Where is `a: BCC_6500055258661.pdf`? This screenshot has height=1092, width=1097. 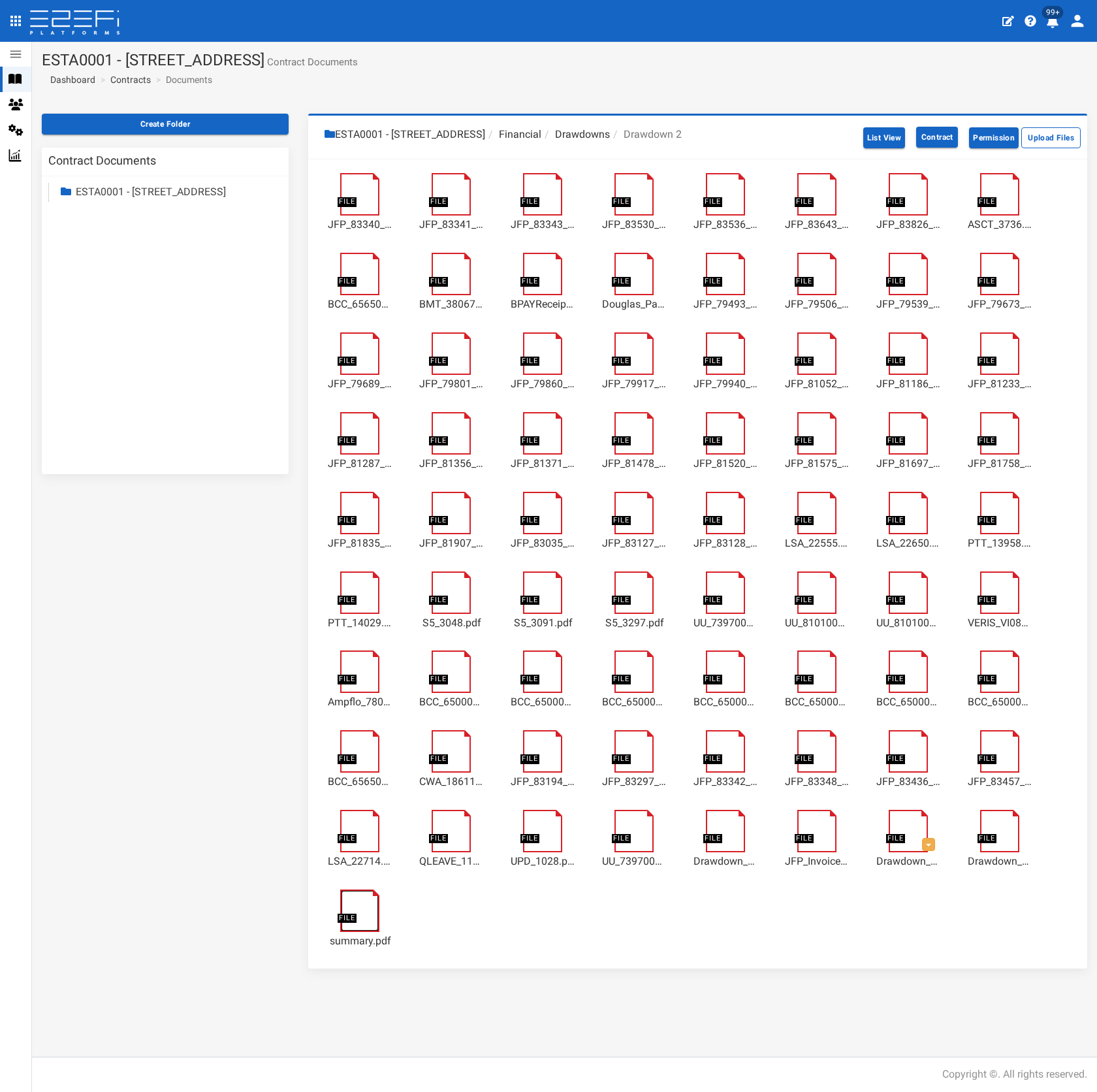 a: BCC_6500055258661.pdf is located at coordinates (726, 702).